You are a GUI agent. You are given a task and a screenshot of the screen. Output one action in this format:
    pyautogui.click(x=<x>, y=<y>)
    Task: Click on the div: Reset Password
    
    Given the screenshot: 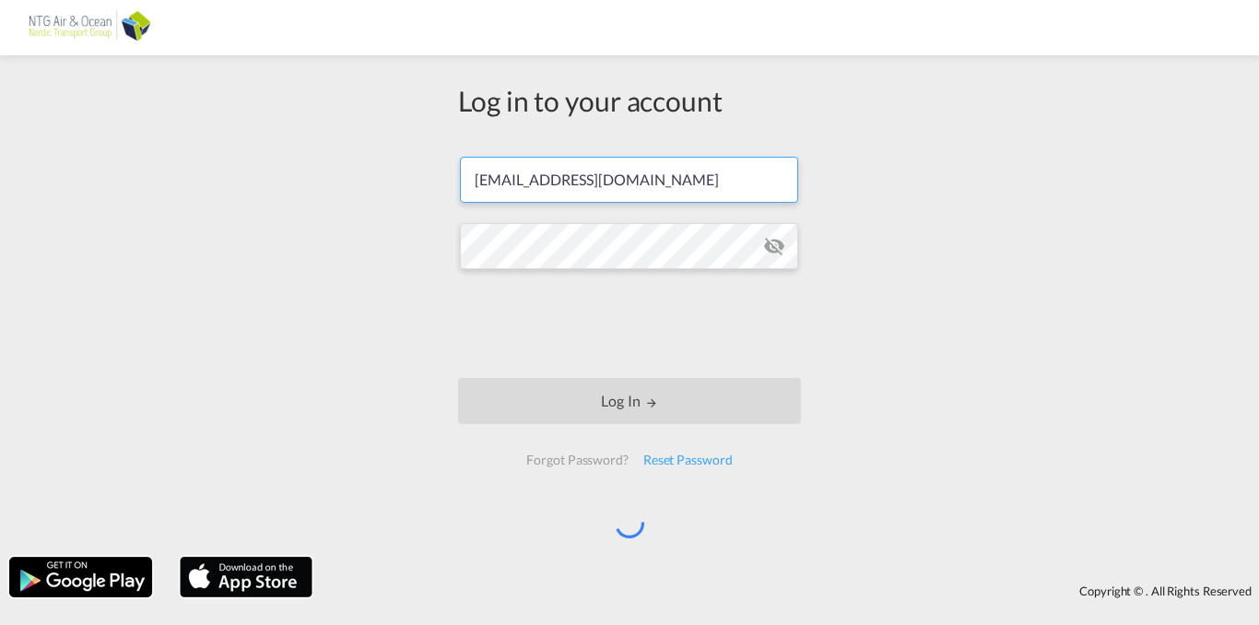 What is the action you would take?
    pyautogui.click(x=688, y=460)
    